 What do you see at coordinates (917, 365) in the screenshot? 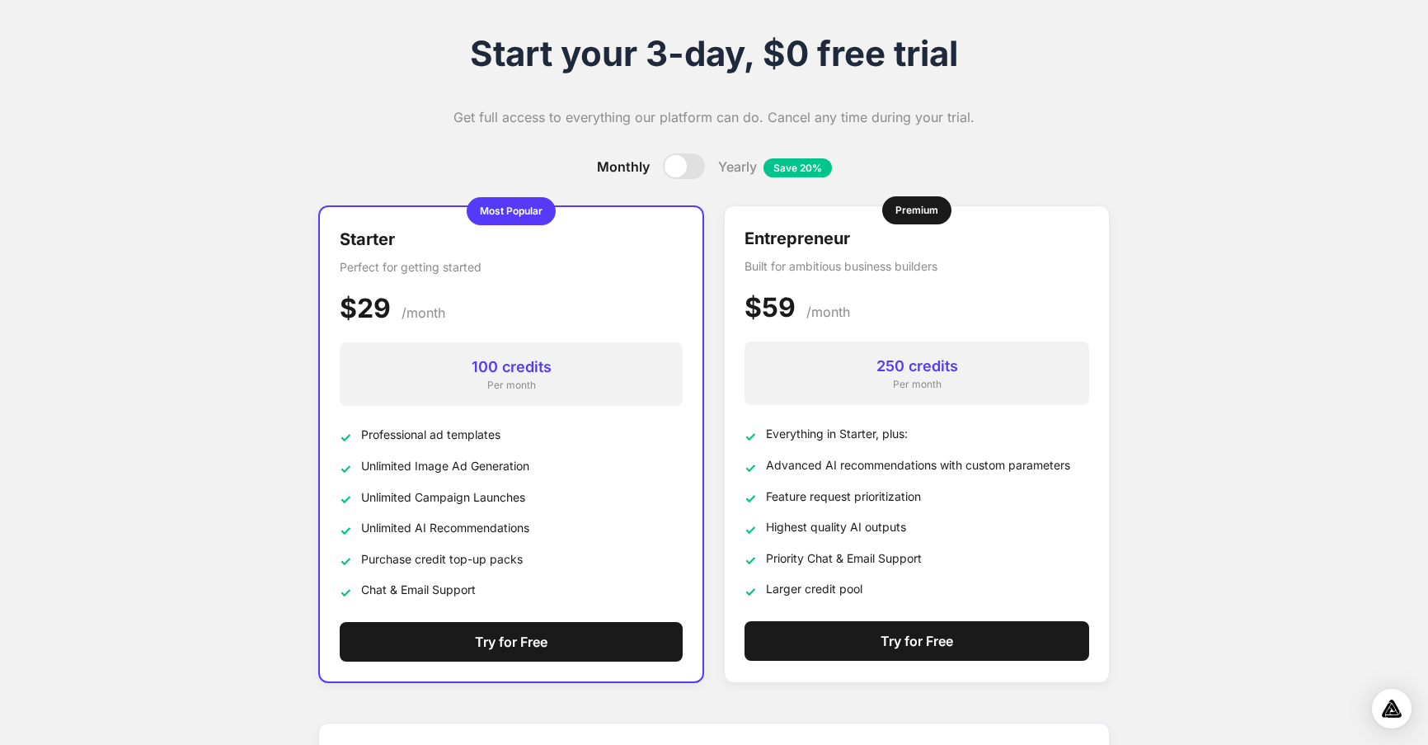
I see `div: 250 credits` at bounding box center [917, 365].